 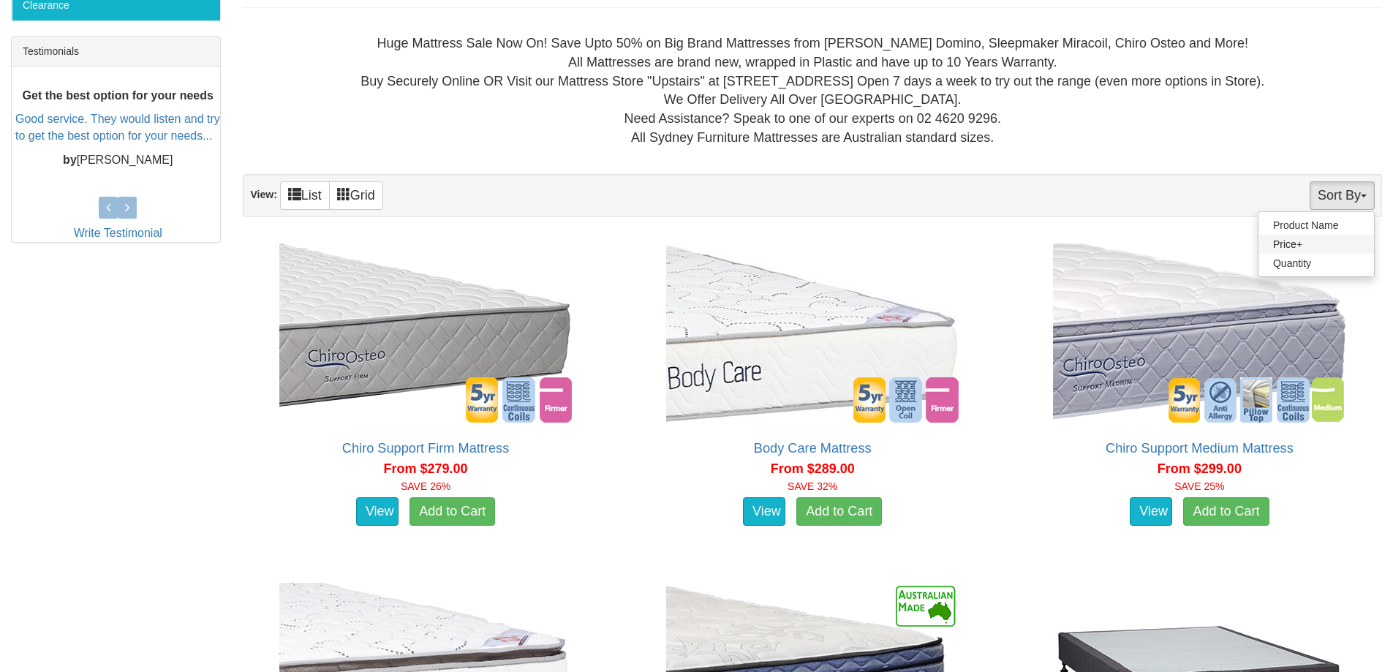 I want to click on a: Write Testimonial, so click(x=118, y=233).